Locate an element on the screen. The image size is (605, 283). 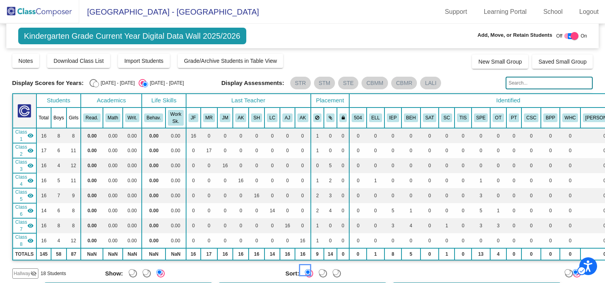
span: Add, Move, or Retain Students is located at coordinates (515, 35).